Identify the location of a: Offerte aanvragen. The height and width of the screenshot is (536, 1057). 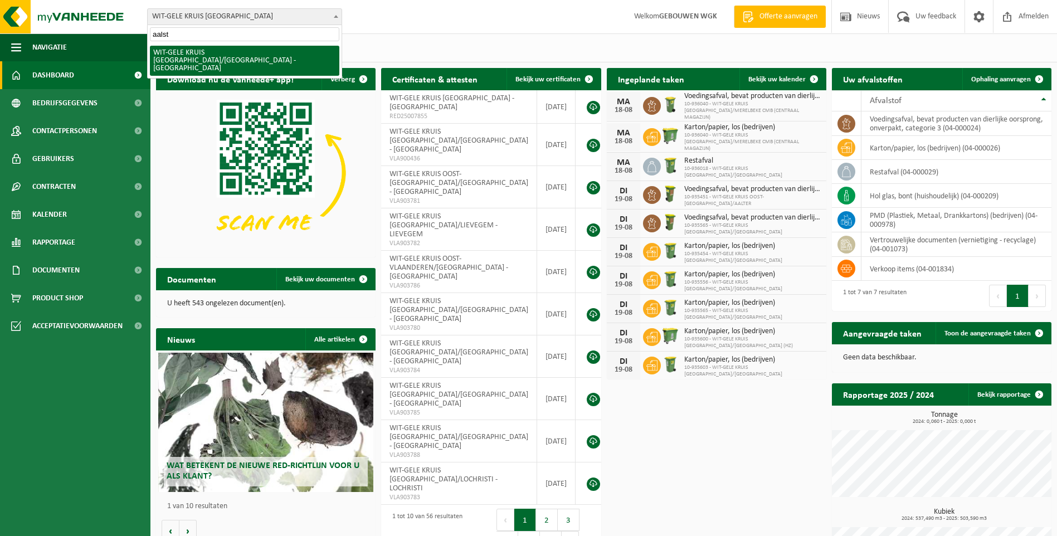
(779, 17).